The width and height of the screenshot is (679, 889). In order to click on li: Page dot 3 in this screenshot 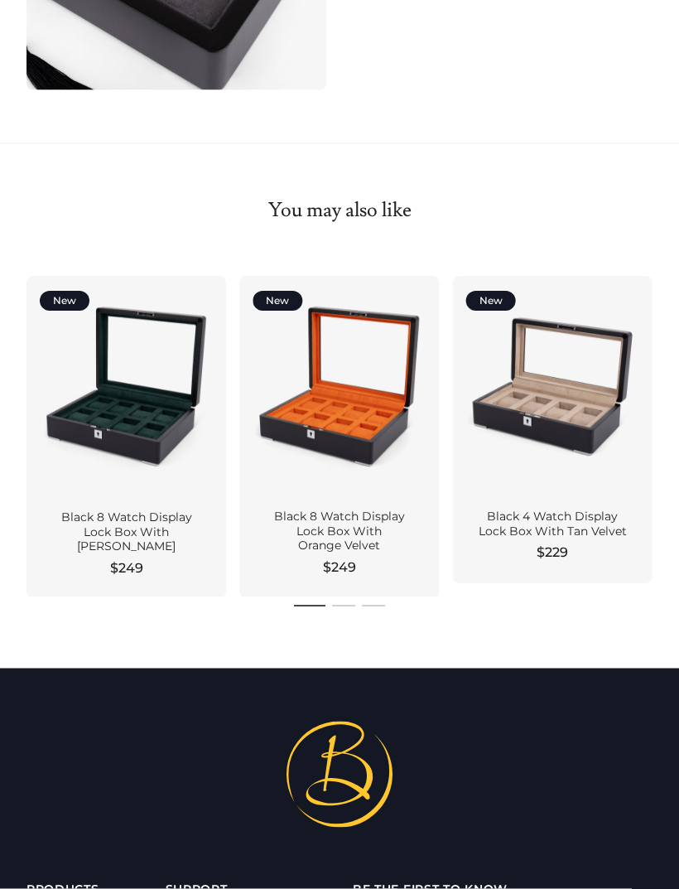, I will do `click(374, 607)`.